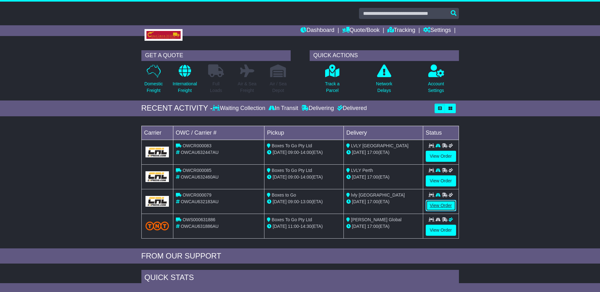 This screenshot has height=292, width=600. What do you see at coordinates (384, 87) in the screenshot?
I see `p: Network Delays` at bounding box center [384, 87].